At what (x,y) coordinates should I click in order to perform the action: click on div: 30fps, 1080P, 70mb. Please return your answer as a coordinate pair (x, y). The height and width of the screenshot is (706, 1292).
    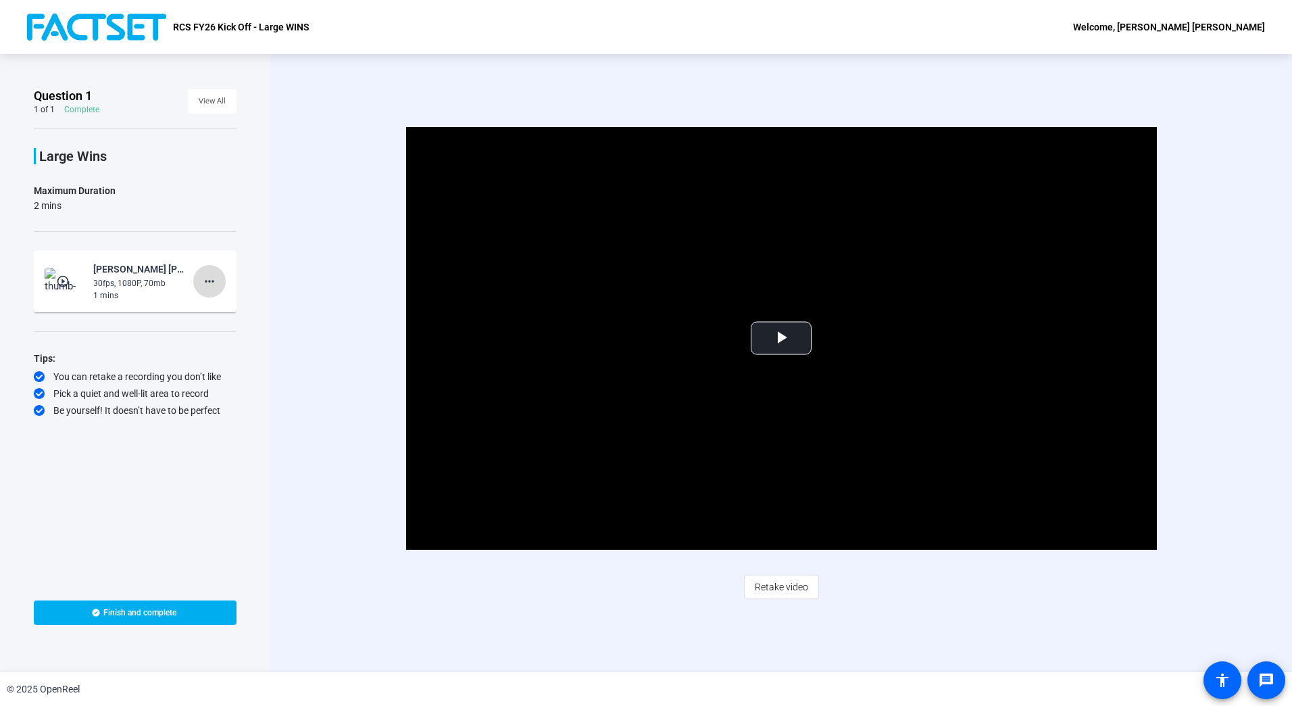
    Looking at the image, I should click on (139, 283).